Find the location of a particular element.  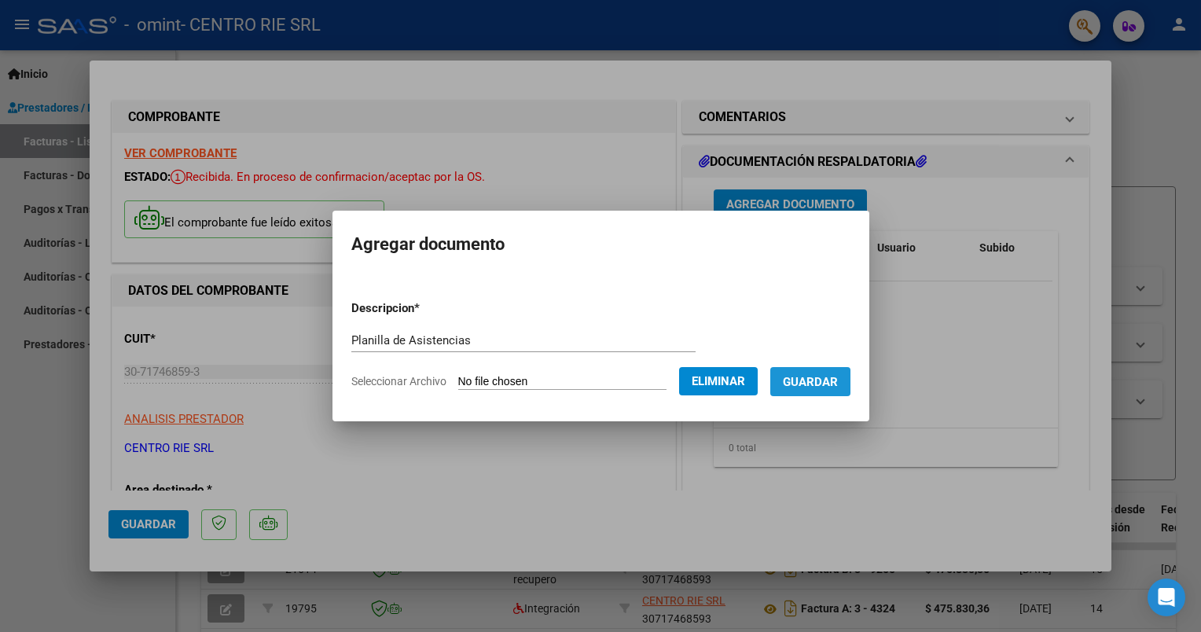

h2: Agregar documento is located at coordinates (600, 244).